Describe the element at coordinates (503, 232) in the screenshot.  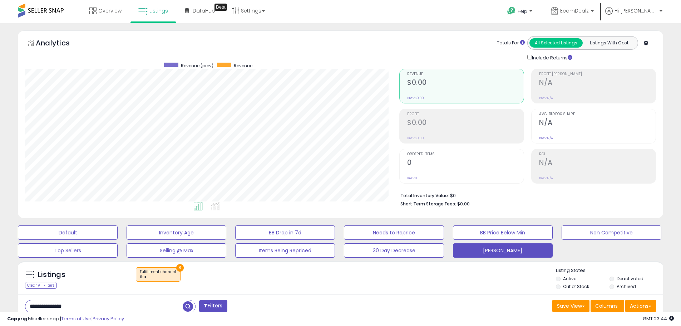
I see `button: BB Price Below Min` at that location.